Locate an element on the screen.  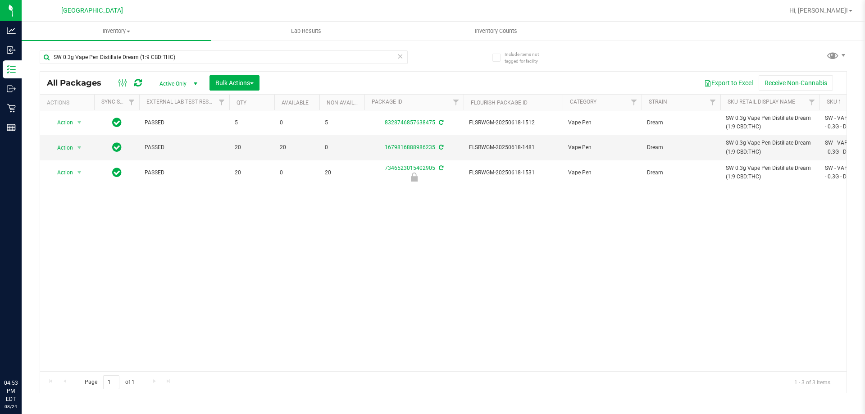
span: Lab Results is located at coordinates (306, 31).